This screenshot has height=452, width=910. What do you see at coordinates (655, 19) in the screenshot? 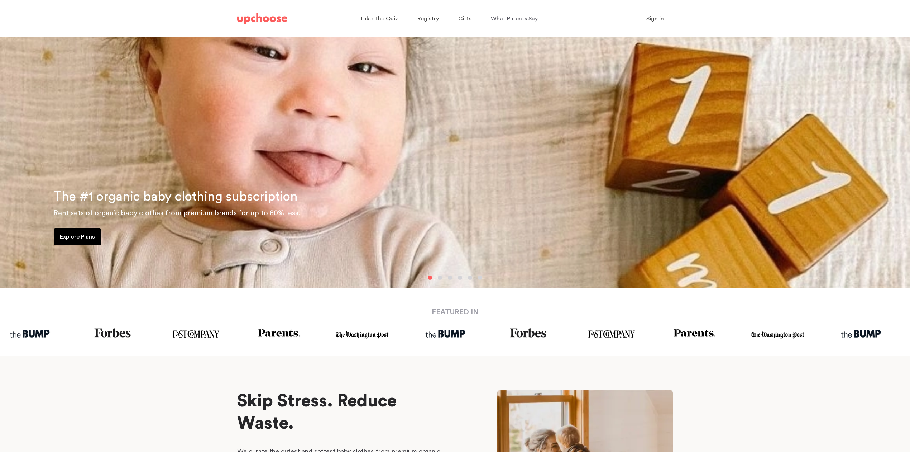
I see `button: Sign in` at bounding box center [655, 19].